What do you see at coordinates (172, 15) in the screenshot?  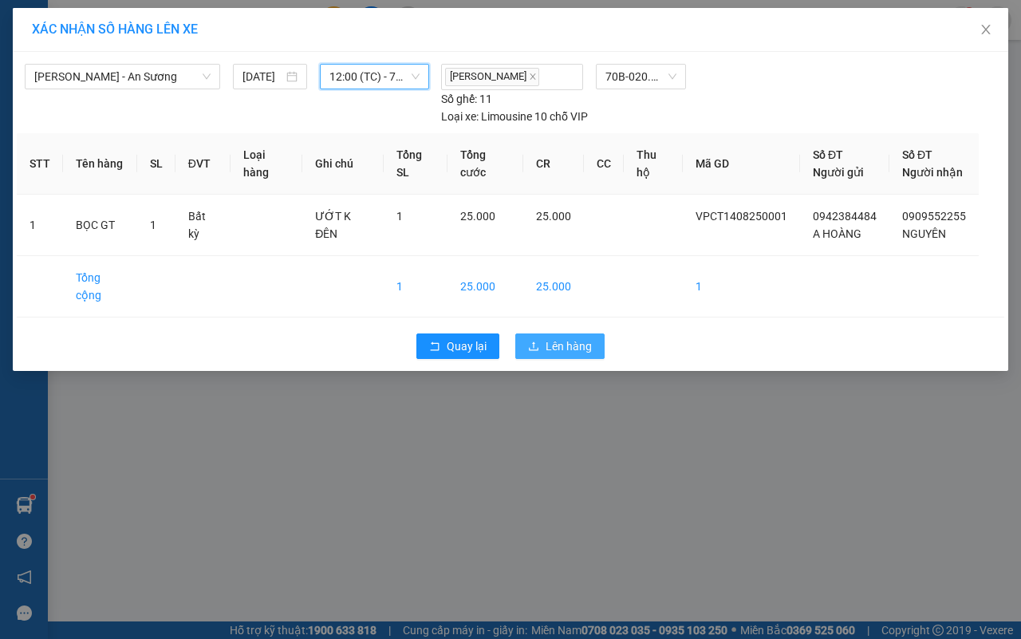 I see `strong: ĐỒNG PHƯỚC` at bounding box center [172, 15].